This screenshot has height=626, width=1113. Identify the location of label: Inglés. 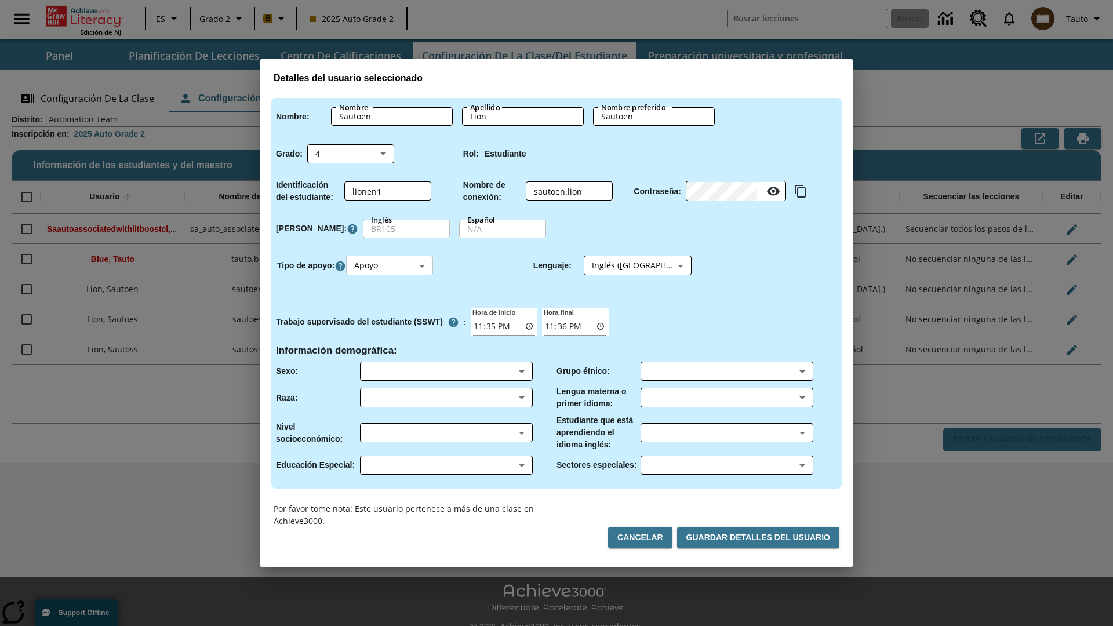
(381, 220).